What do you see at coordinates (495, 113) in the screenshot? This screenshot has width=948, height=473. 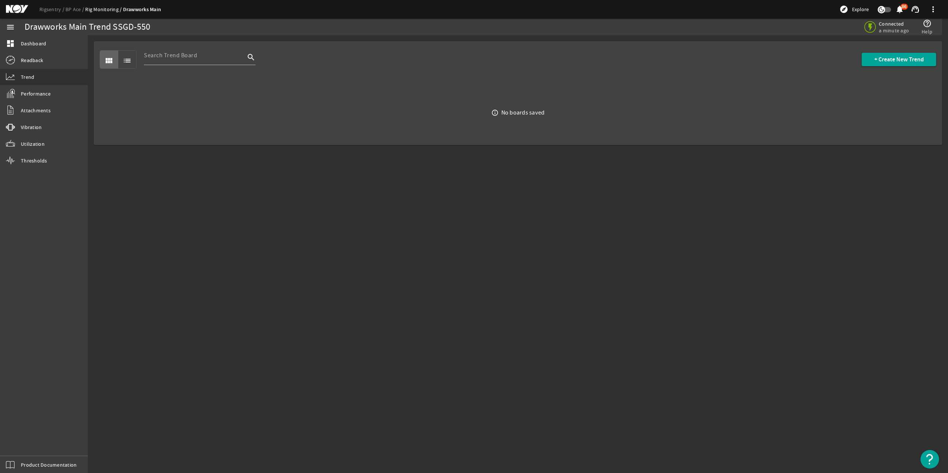 I see `i: info_outline` at bounding box center [495, 113].